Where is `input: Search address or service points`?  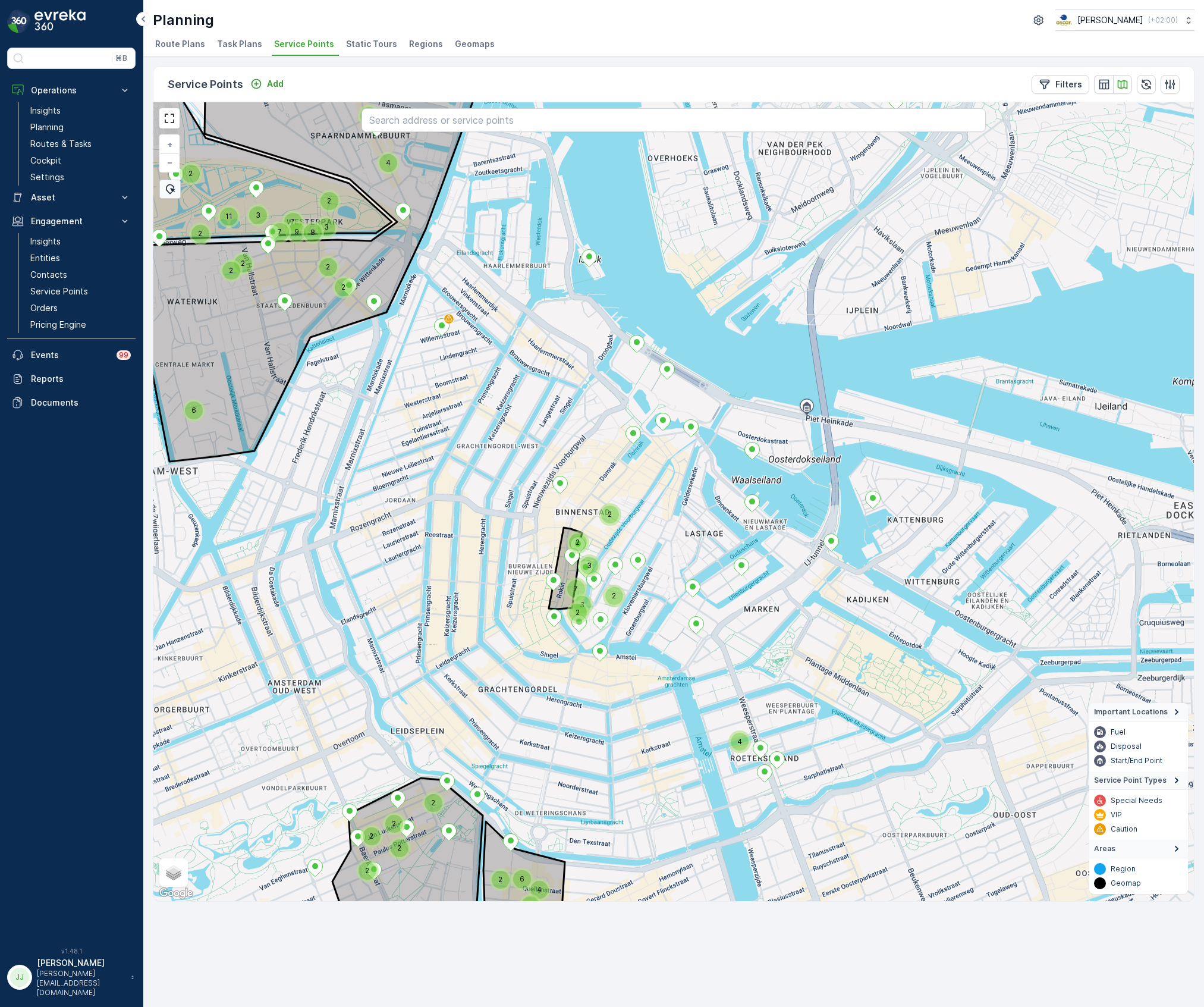 input: Search address or service points is located at coordinates (673, 120).